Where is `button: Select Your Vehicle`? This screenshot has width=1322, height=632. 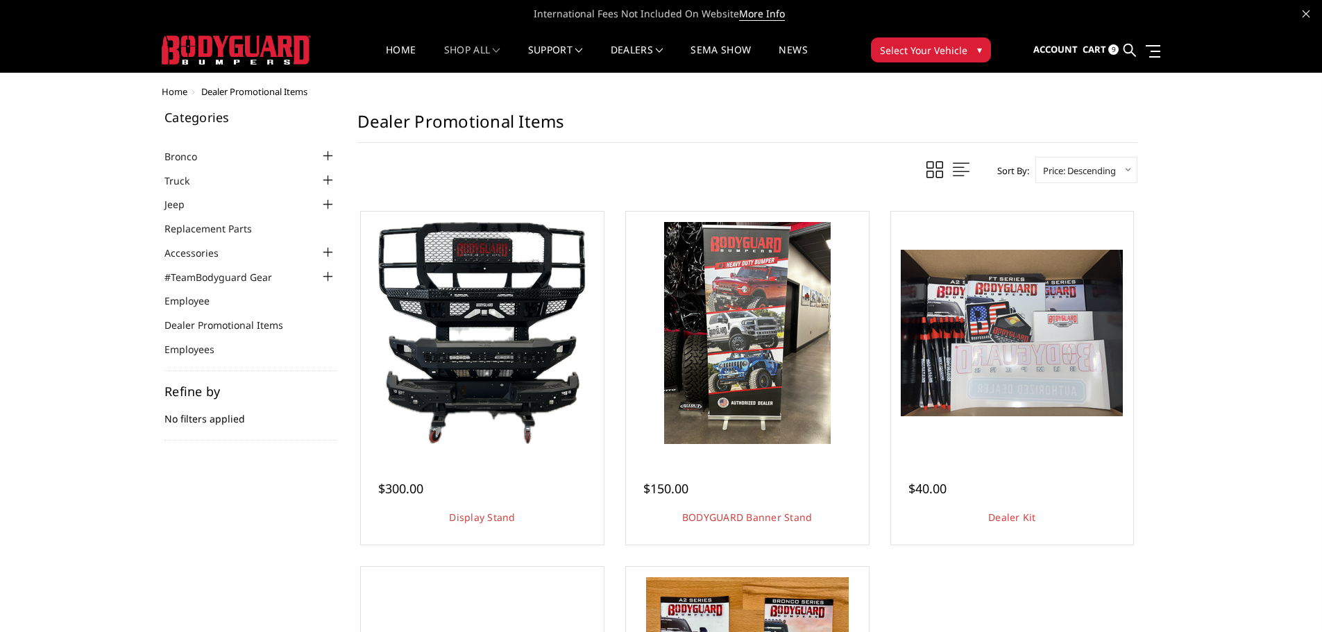 button: Select Your Vehicle is located at coordinates (930, 50).